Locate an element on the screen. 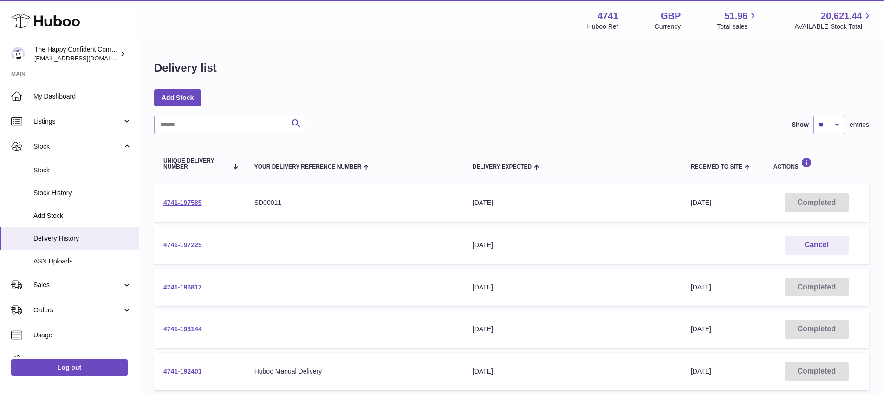 This screenshot has width=884, height=394. div: SD00011 is located at coordinates (354, 202).